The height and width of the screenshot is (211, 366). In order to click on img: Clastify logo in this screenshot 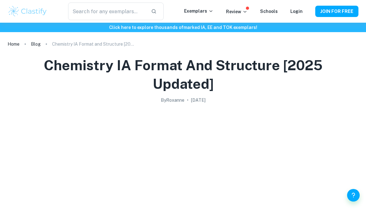, I will do `click(27, 11)`.